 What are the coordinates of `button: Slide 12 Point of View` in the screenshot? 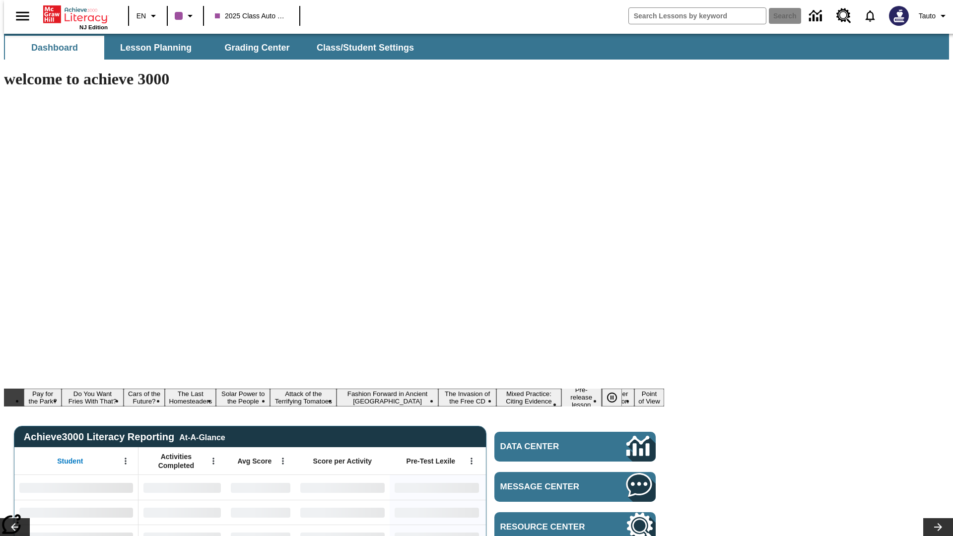 It's located at (649, 398).